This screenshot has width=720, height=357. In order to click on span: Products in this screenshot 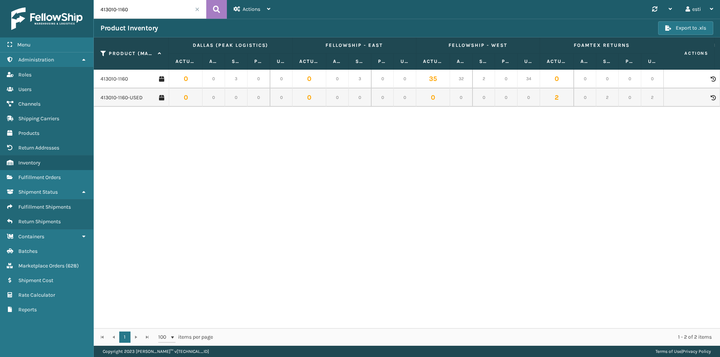, I will do `click(29, 133)`.